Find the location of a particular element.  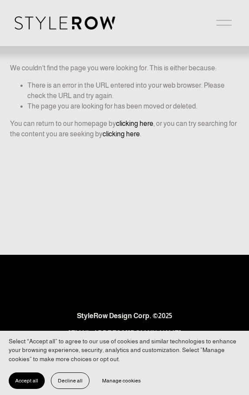

span: Manage cookies is located at coordinates (121, 381).